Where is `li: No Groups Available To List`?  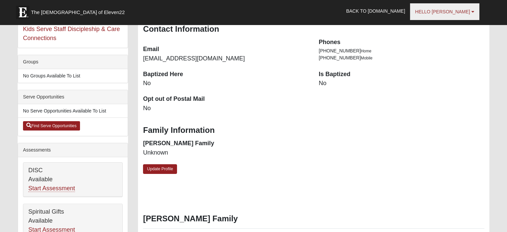
li: No Groups Available To List is located at coordinates (73, 76).